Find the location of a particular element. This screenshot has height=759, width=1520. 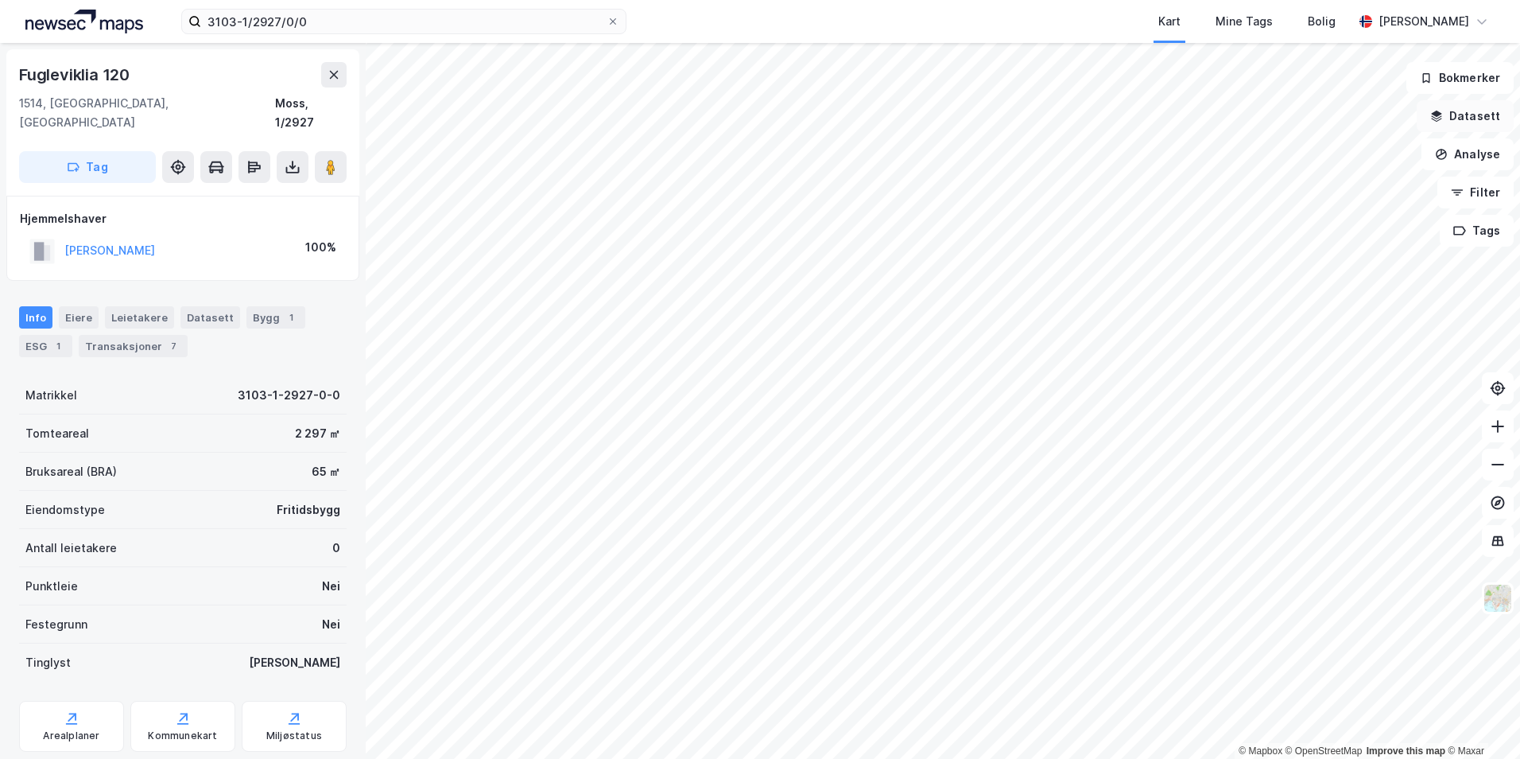

div: Transaksjoner is located at coordinates (133, 346).